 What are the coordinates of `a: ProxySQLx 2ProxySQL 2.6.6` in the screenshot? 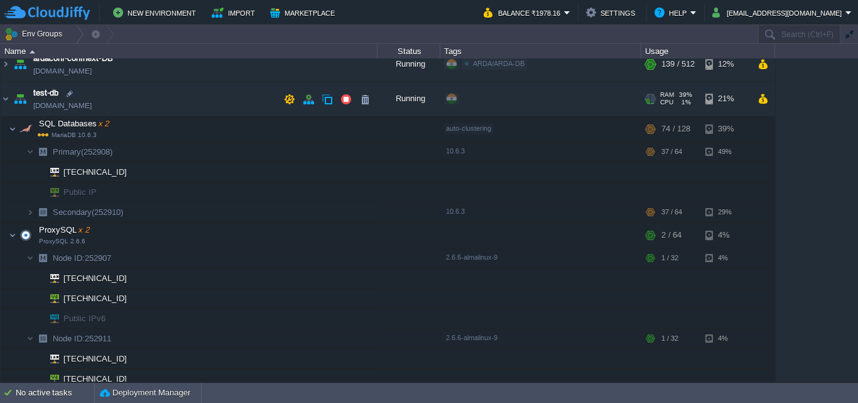 It's located at (64, 230).